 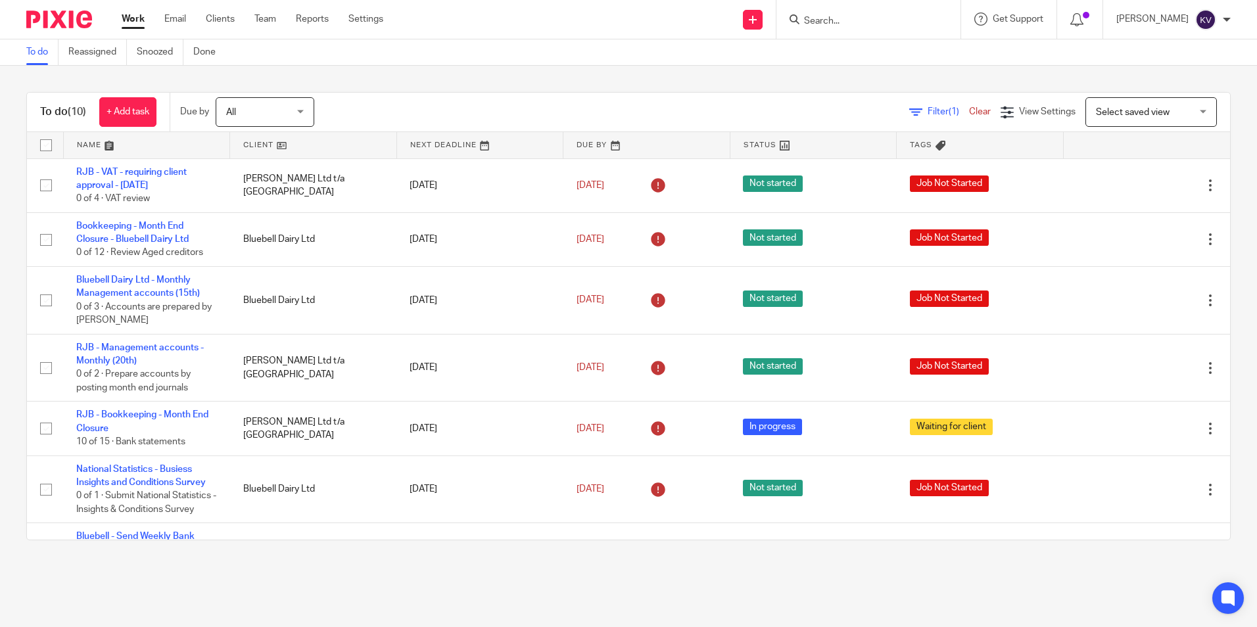 I want to click on span: Select saved view, so click(x=1132, y=112).